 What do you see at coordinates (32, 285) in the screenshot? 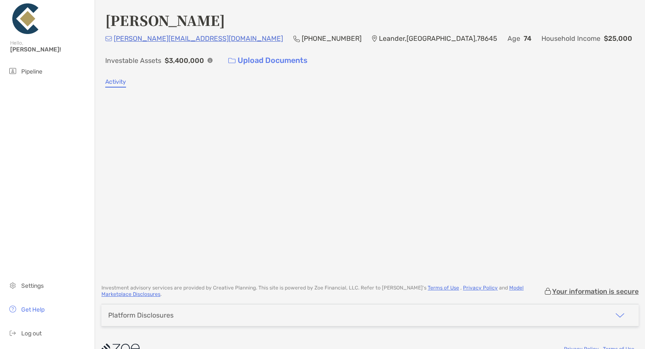
I see `span: Settings` at bounding box center [32, 285].